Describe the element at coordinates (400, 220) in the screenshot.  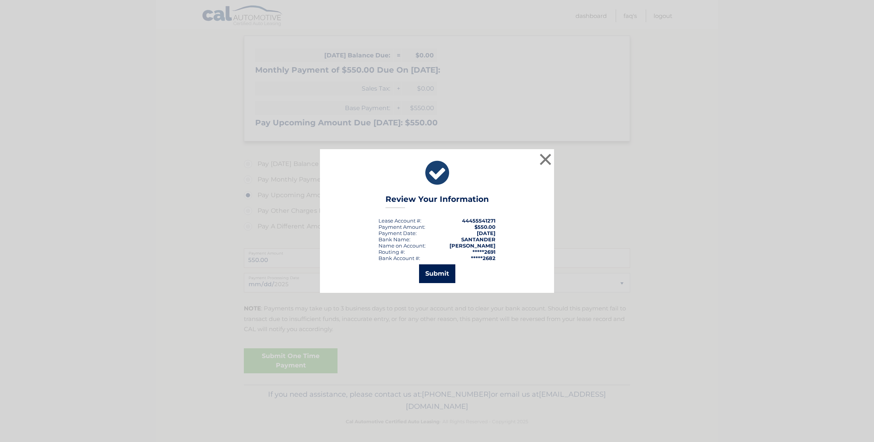
I see `div: Lease Account #:` at that location.